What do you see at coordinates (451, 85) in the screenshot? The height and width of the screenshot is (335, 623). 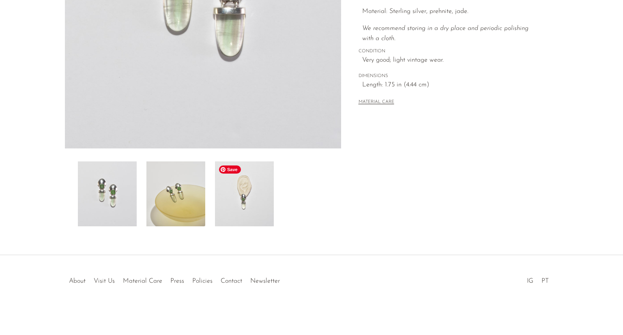 I see `span: Length: 1.75 in (4.44 cm)` at bounding box center [451, 85].